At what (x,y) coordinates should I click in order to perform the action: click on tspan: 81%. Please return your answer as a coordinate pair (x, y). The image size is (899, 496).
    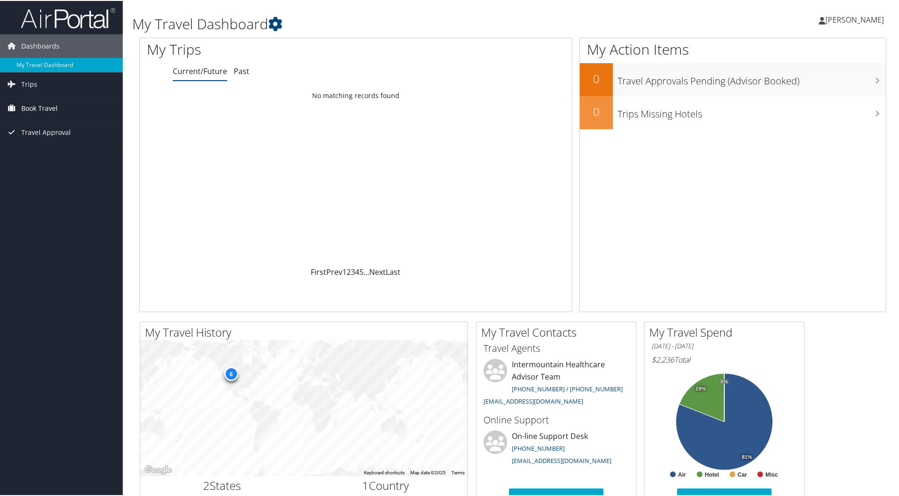
    Looking at the image, I should click on (747, 457).